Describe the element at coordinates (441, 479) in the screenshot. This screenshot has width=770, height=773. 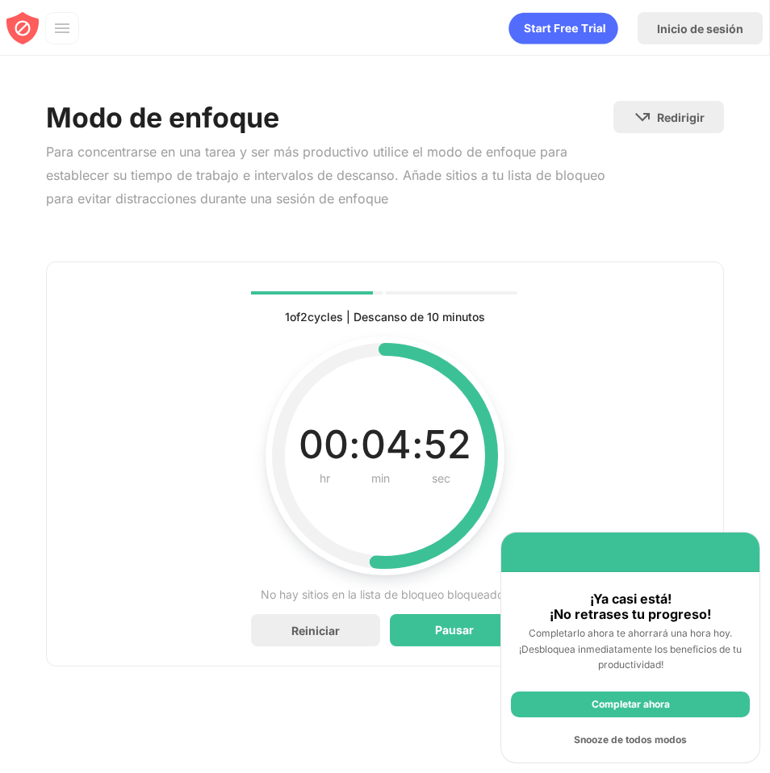
I see `div: sec` at that location.